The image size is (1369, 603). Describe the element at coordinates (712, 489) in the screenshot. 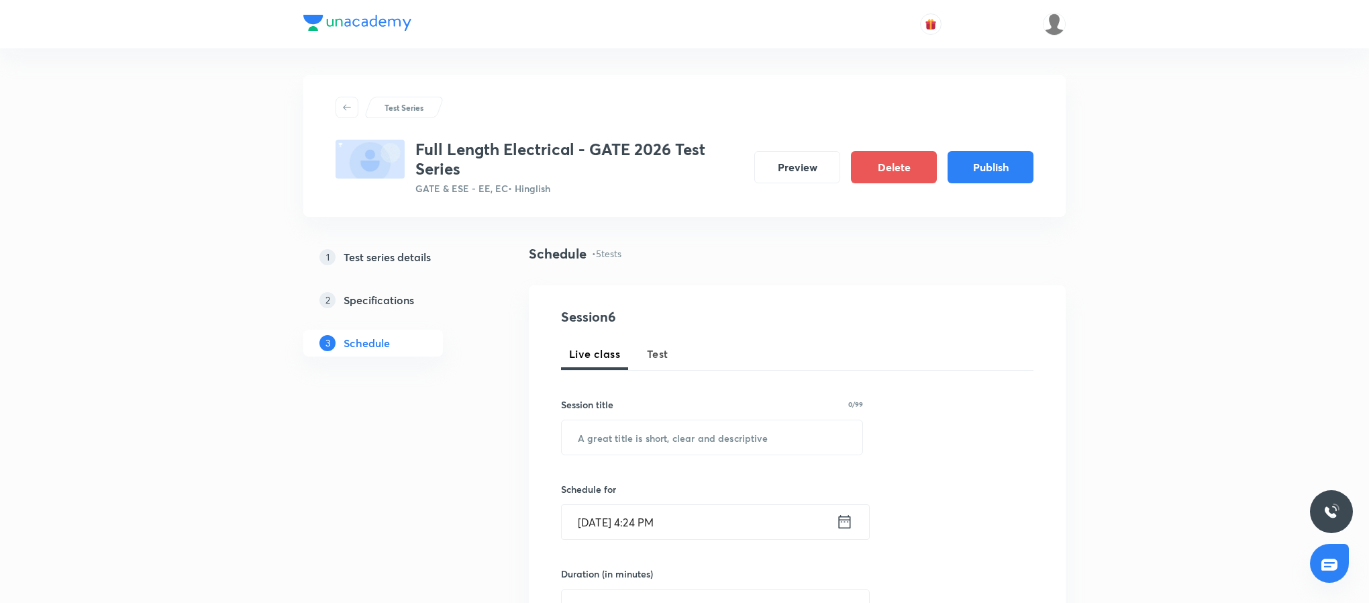

I see `h6: Schedule for` at that location.